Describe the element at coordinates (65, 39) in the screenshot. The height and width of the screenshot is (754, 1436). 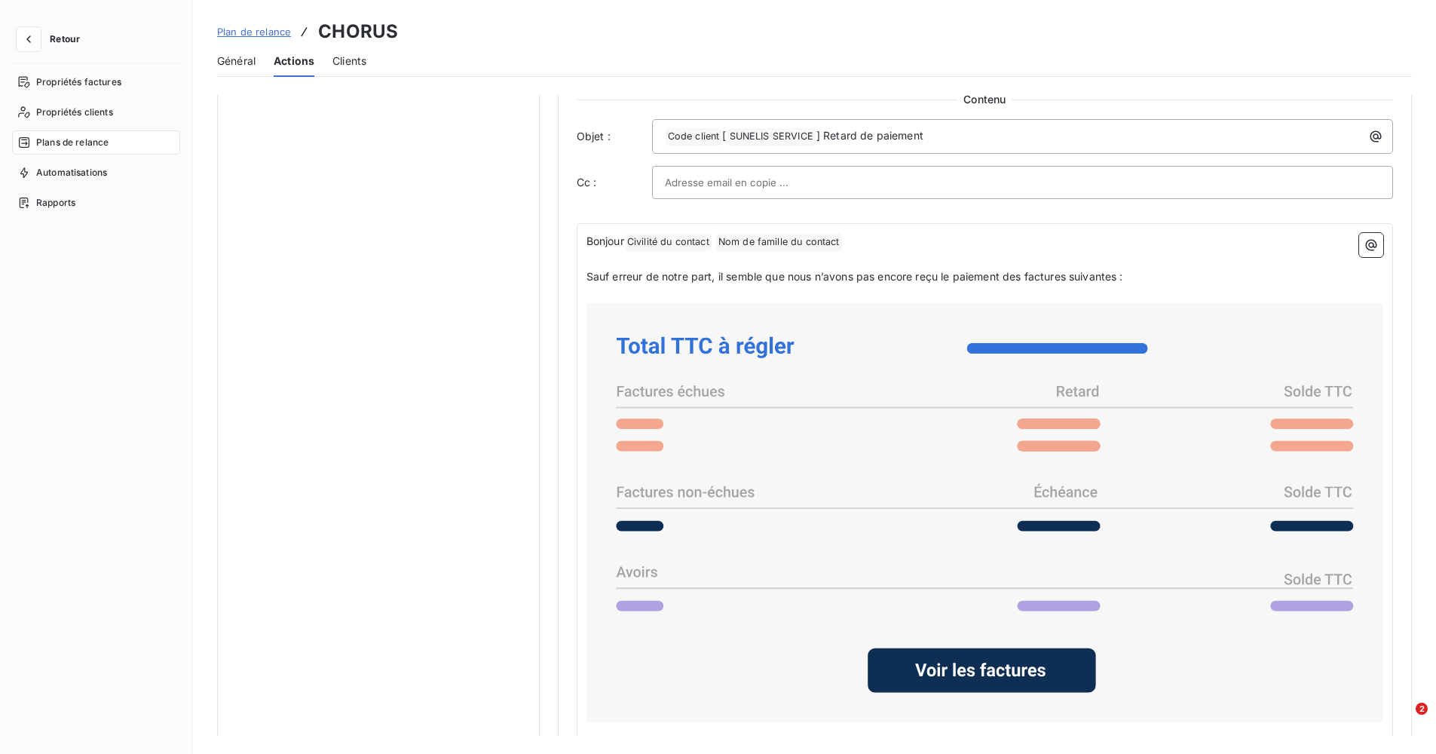
I see `span: Retour` at that location.